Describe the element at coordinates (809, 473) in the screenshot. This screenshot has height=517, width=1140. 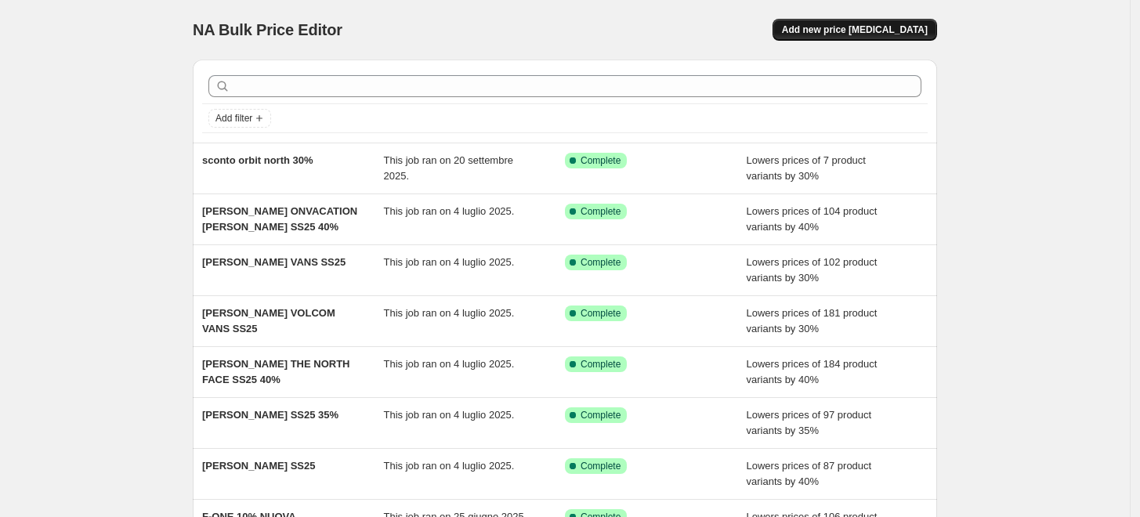
I see `span: Lowers prices of 87 product variants by 40%` at that location.